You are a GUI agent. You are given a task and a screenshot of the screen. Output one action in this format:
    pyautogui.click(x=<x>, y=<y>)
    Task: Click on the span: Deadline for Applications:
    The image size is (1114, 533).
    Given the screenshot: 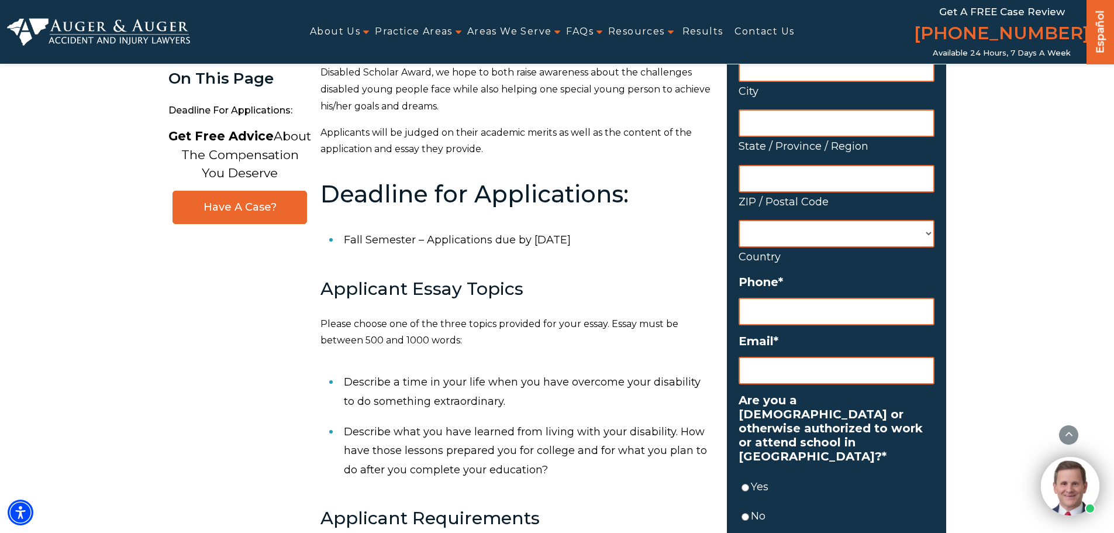 What is the action you would take?
    pyautogui.click(x=240, y=111)
    